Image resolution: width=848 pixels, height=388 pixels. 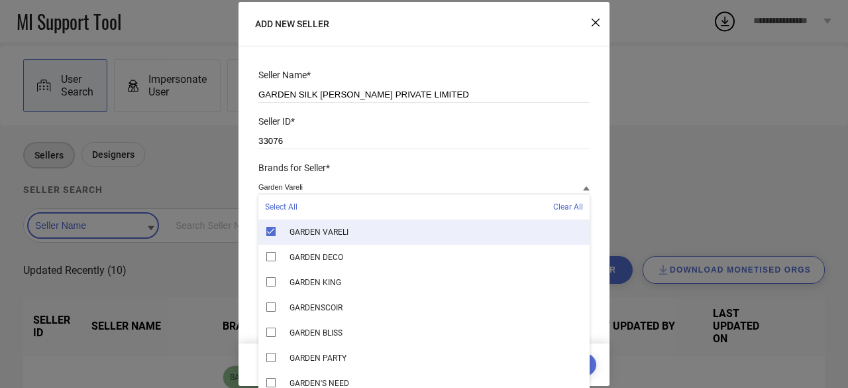 What do you see at coordinates (424, 141) in the screenshot?
I see `input: Add seller id here (numbers only)` at bounding box center [424, 141].